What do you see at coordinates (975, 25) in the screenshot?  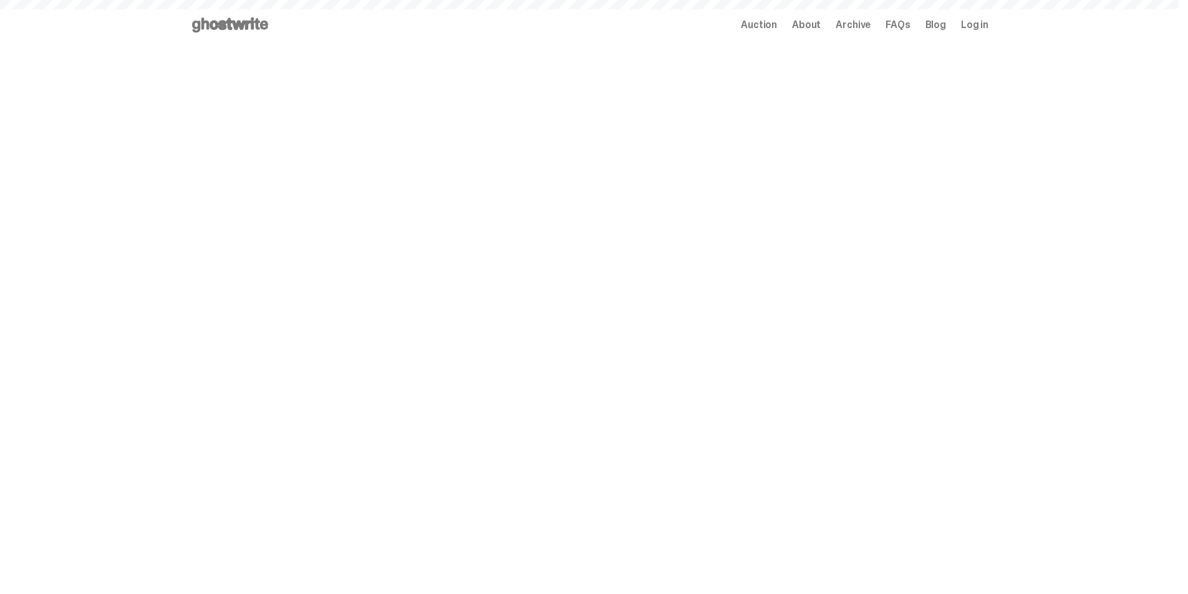 I see `a: Log in` at bounding box center [975, 25].